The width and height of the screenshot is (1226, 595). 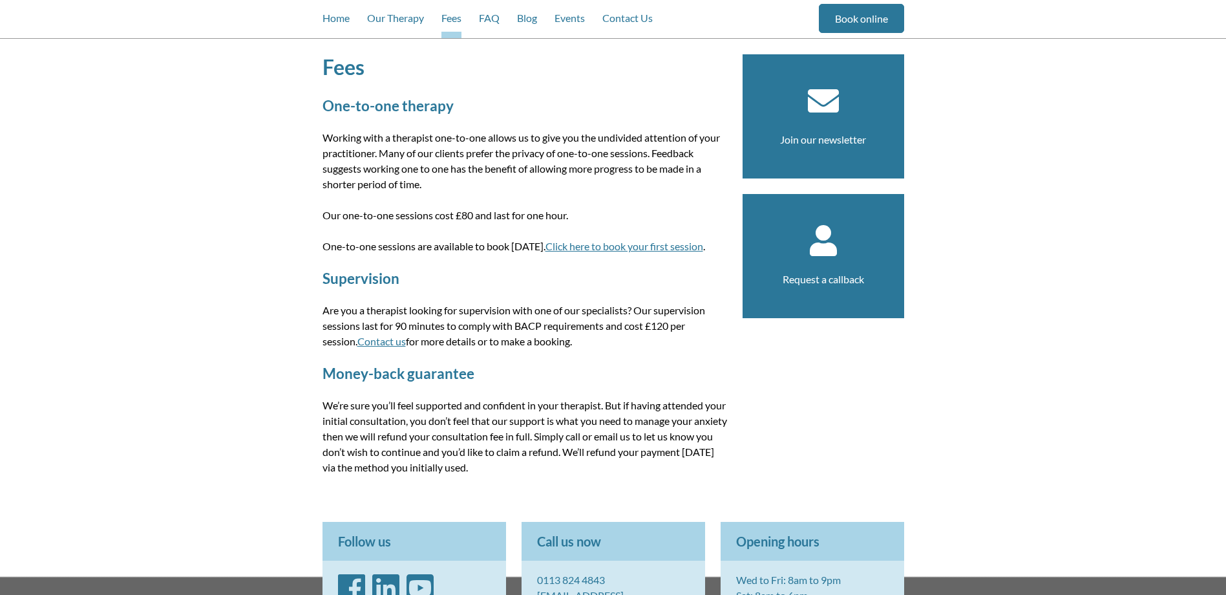 I want to click on a: Contact Us, so click(x=628, y=21).